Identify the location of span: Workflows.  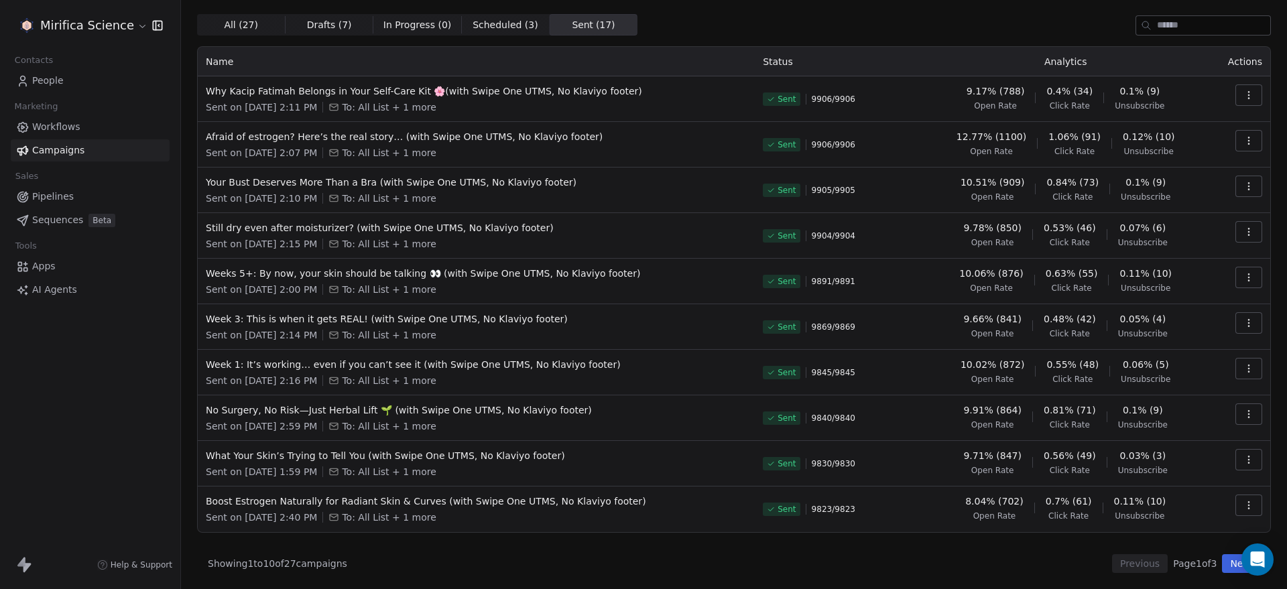
(56, 127).